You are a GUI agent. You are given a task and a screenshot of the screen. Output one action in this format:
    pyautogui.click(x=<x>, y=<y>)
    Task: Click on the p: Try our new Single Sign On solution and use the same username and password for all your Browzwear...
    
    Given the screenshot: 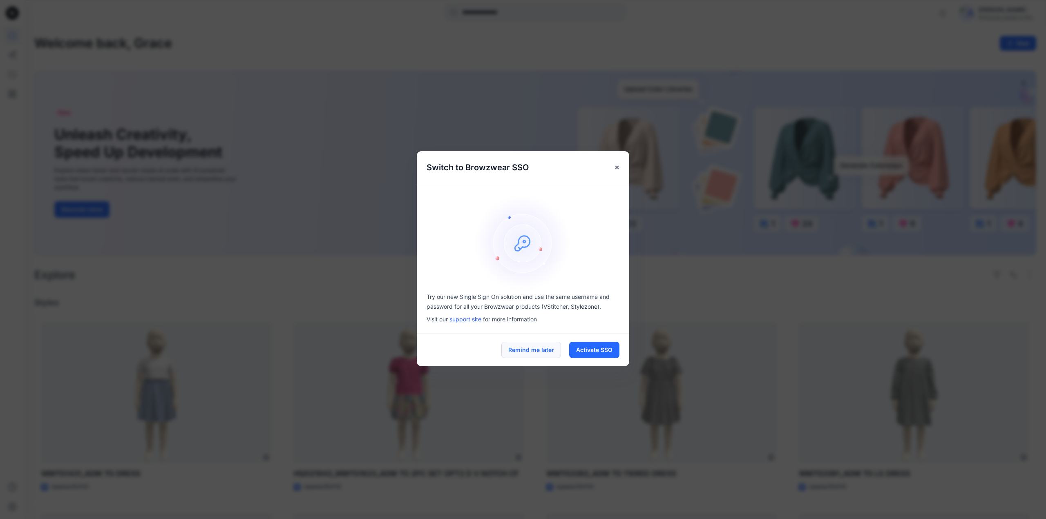 What is the action you would take?
    pyautogui.click(x=523, y=302)
    